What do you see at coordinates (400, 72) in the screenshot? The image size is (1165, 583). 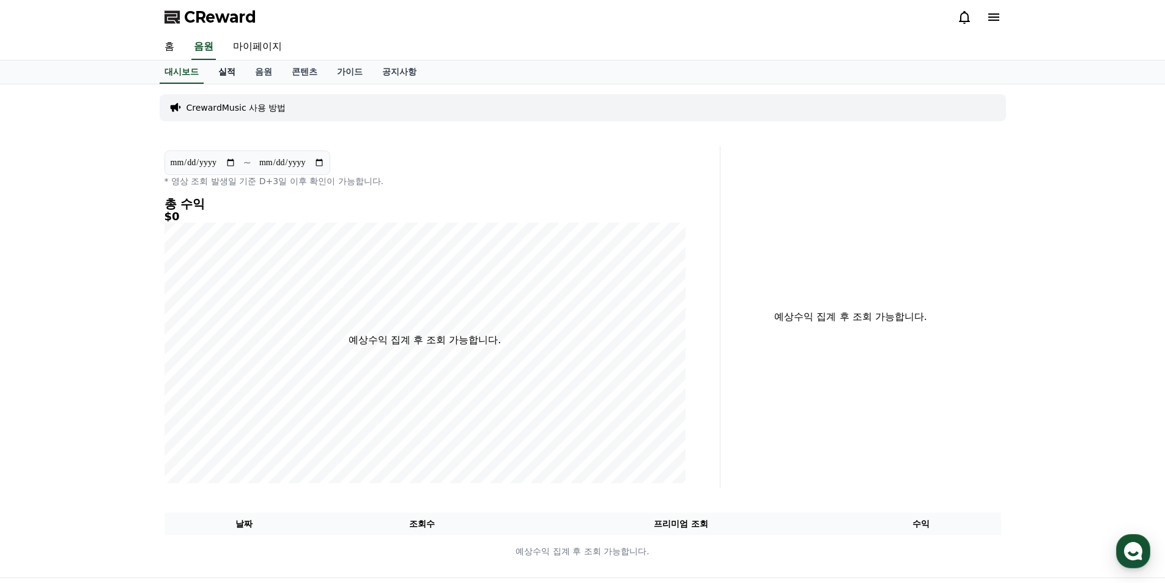 I see `a: 공지사항` at bounding box center [400, 72].